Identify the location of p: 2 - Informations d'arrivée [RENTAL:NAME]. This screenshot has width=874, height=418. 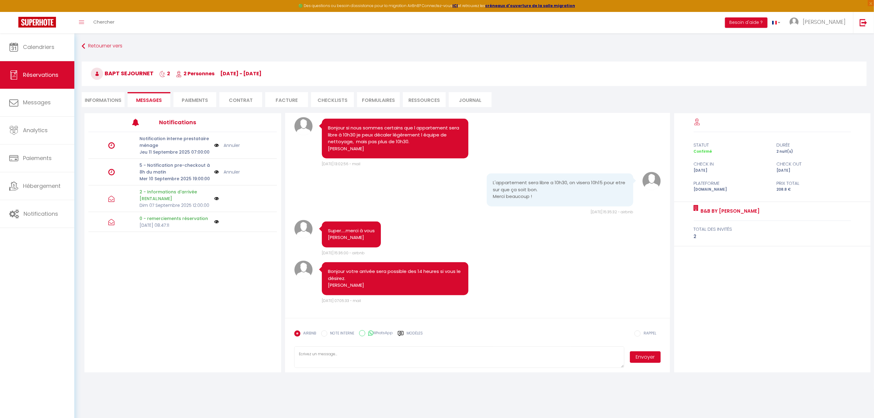
(175, 195).